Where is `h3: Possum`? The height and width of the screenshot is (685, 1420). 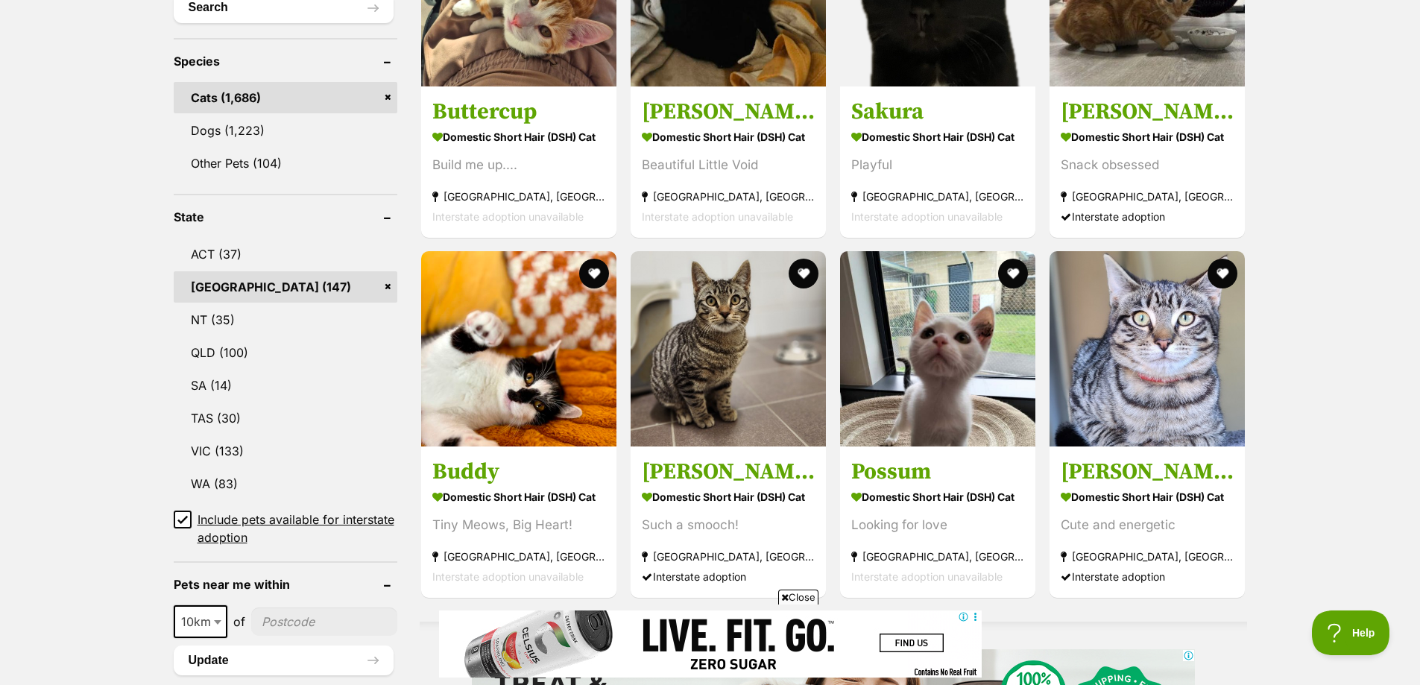
h3: Possum is located at coordinates (938, 472).